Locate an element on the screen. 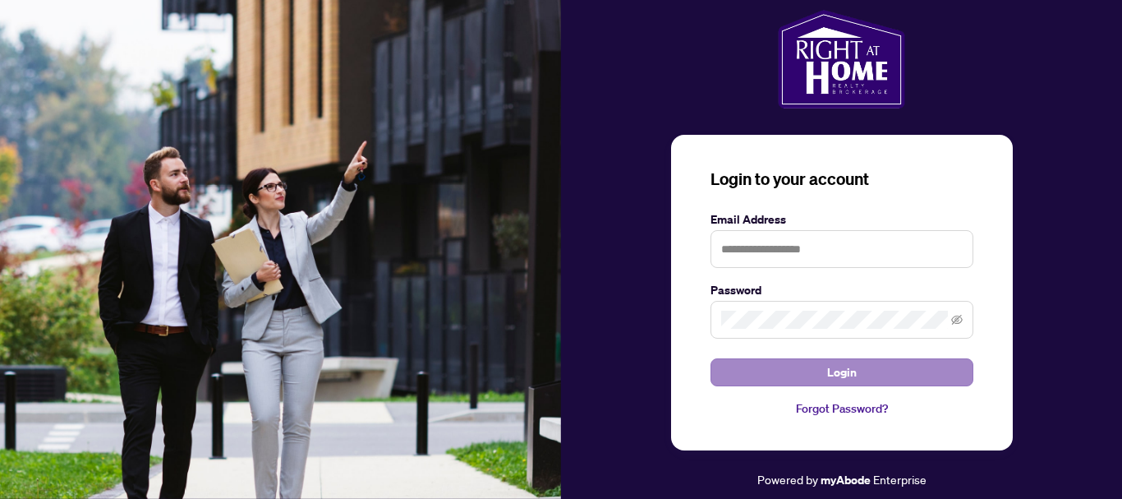 The height and width of the screenshot is (499, 1122). span: eye-invisible is located at coordinates (957, 320).